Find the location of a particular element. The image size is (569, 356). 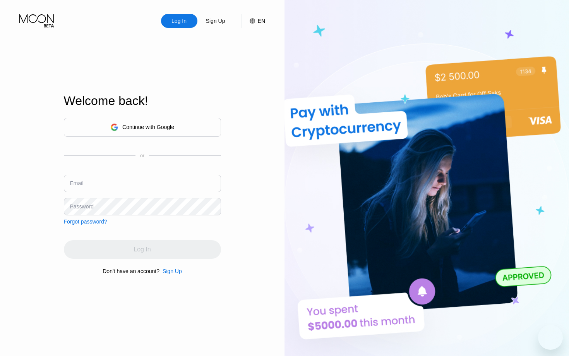

div: or is located at coordinates (142, 156).